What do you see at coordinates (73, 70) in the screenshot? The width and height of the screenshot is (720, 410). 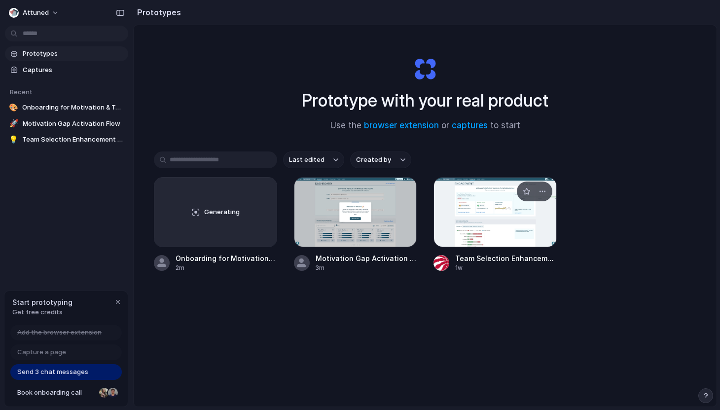 I see `span: Captures` at bounding box center [73, 70].